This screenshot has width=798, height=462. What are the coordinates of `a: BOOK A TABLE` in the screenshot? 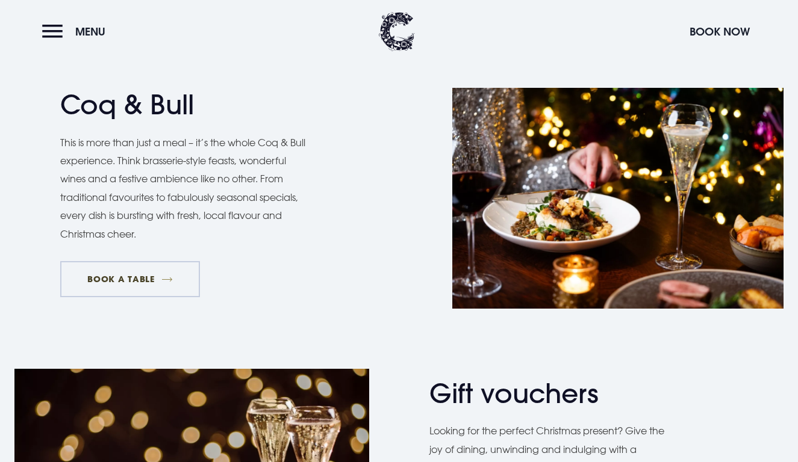 It's located at (130, 279).